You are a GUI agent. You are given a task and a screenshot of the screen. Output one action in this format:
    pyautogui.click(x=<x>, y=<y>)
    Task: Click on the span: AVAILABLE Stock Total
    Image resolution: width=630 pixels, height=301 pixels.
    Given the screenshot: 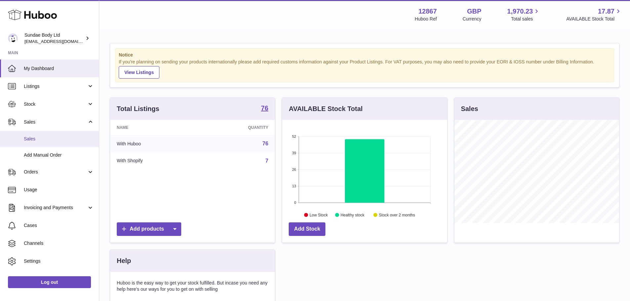 What is the action you would take?
    pyautogui.click(x=594, y=19)
    